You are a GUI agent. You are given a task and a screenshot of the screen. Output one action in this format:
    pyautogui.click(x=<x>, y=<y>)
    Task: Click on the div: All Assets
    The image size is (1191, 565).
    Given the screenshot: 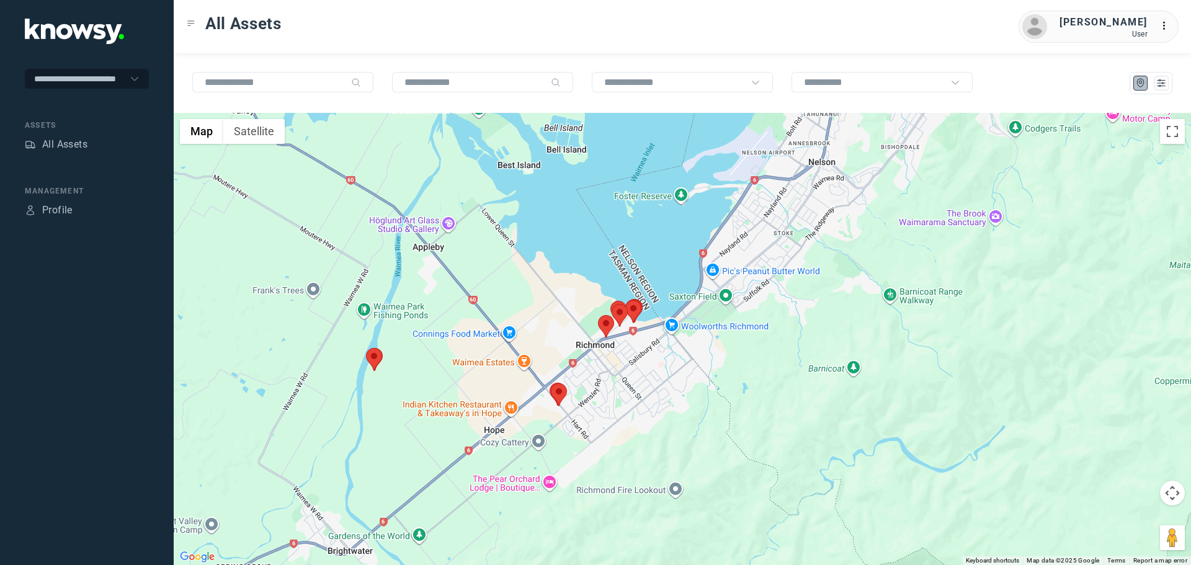 What is the action you would take?
    pyautogui.click(x=65, y=145)
    